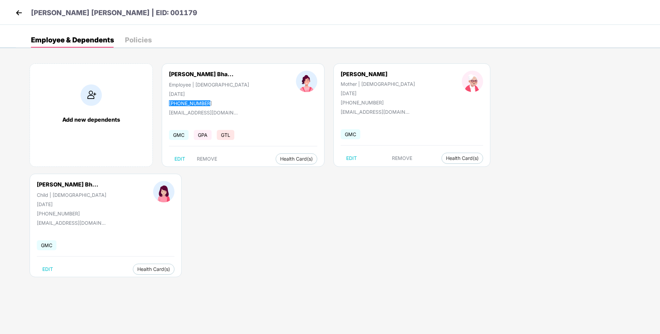 The image size is (660, 334). Describe the element at coordinates (91, 119) in the screenshot. I see `div: Add new dependents` at that location.